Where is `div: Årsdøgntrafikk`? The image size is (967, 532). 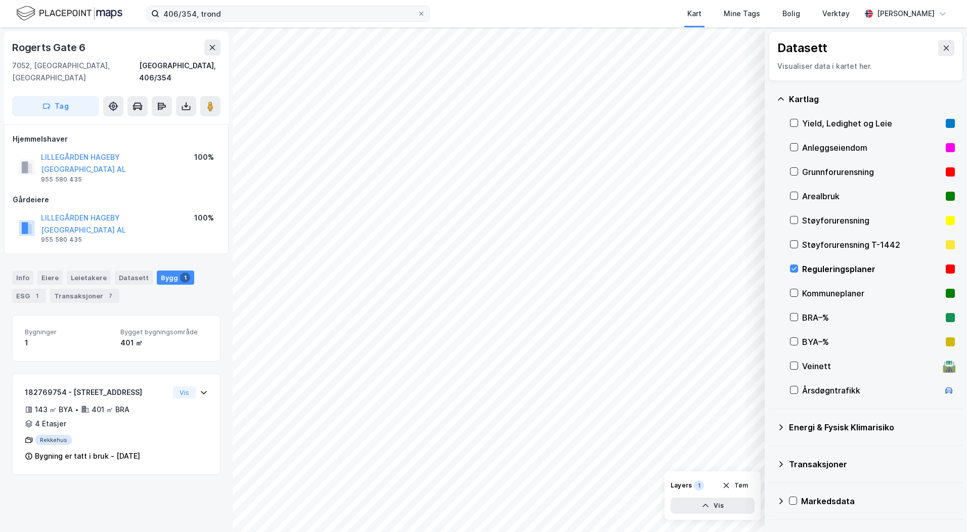
div: Årsdøgntrafikk is located at coordinates (870, 390).